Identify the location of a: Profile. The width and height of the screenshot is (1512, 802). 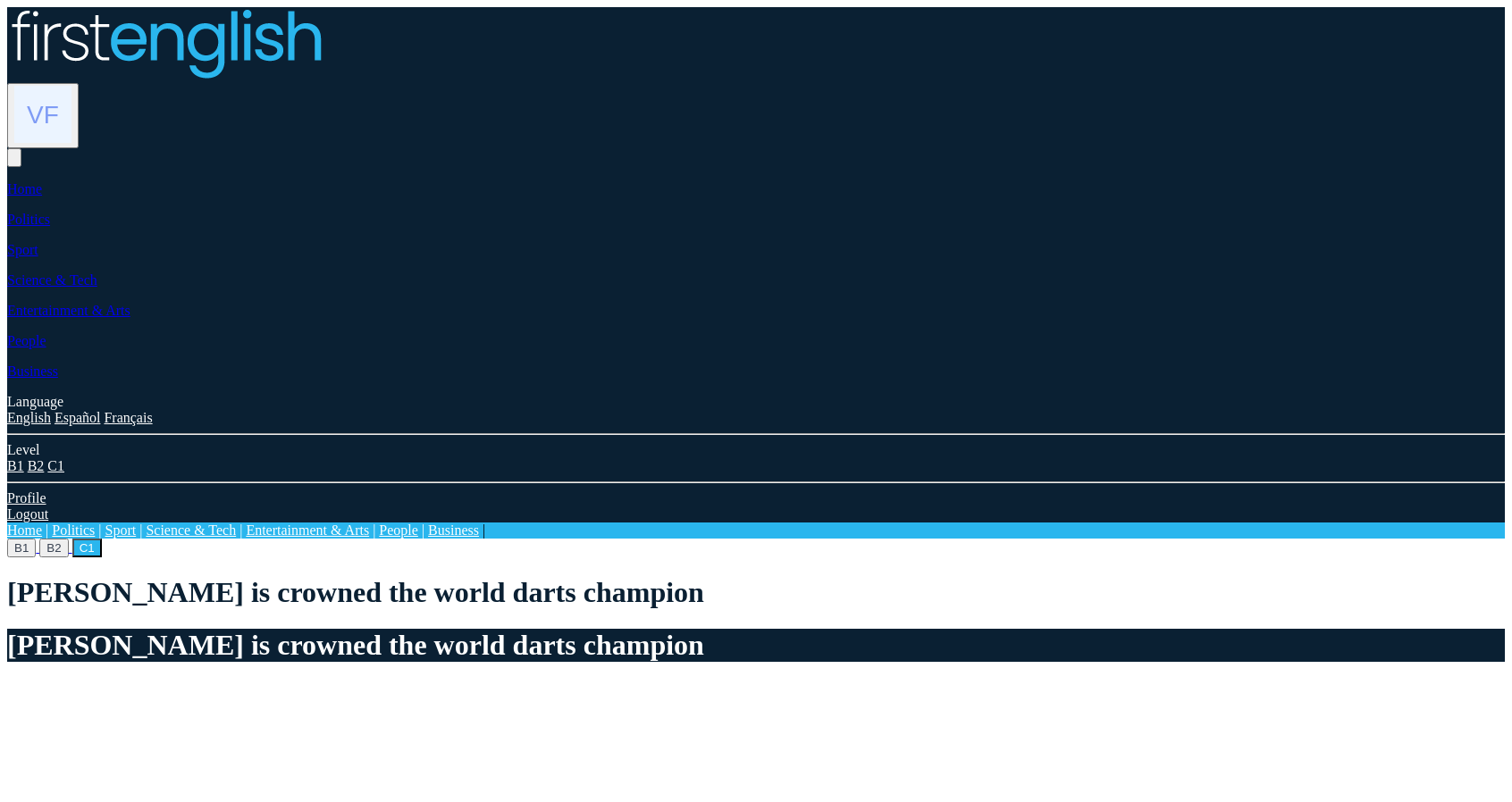
(27, 498).